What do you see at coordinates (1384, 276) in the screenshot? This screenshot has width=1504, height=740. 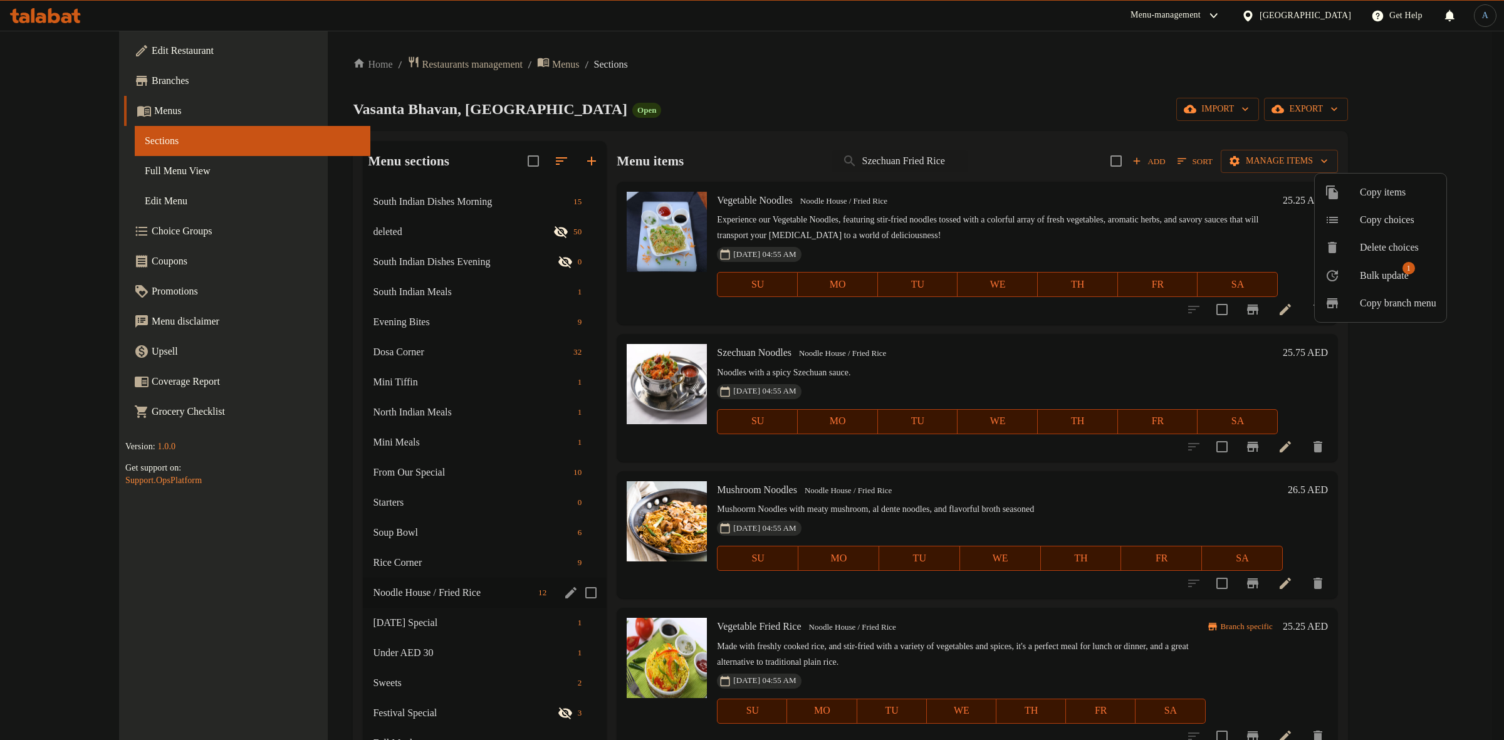 I see `span: Bulk update` at bounding box center [1384, 276].